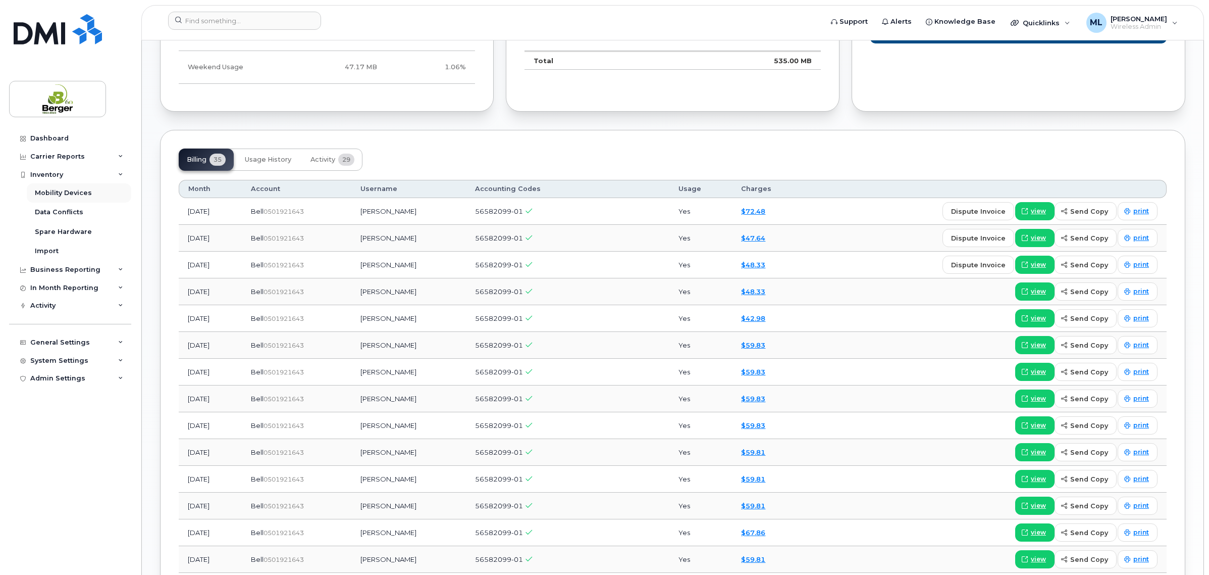 This screenshot has height=575, width=1209. I want to click on span: Usage History, so click(268, 160).